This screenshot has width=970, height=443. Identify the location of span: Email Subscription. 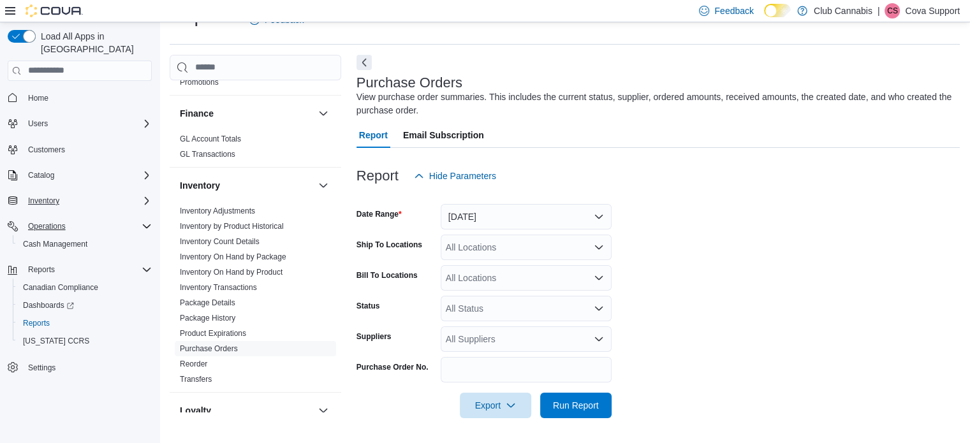
(443, 135).